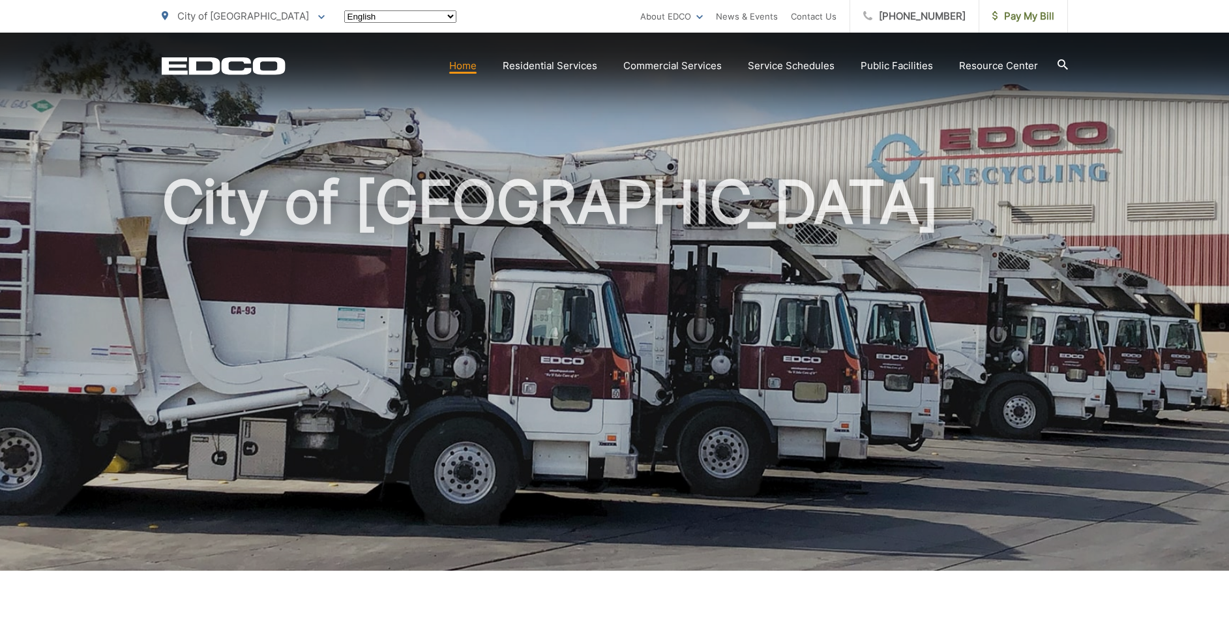 The height and width of the screenshot is (617, 1229). Describe the element at coordinates (550, 66) in the screenshot. I see `a: Residential Services` at that location.